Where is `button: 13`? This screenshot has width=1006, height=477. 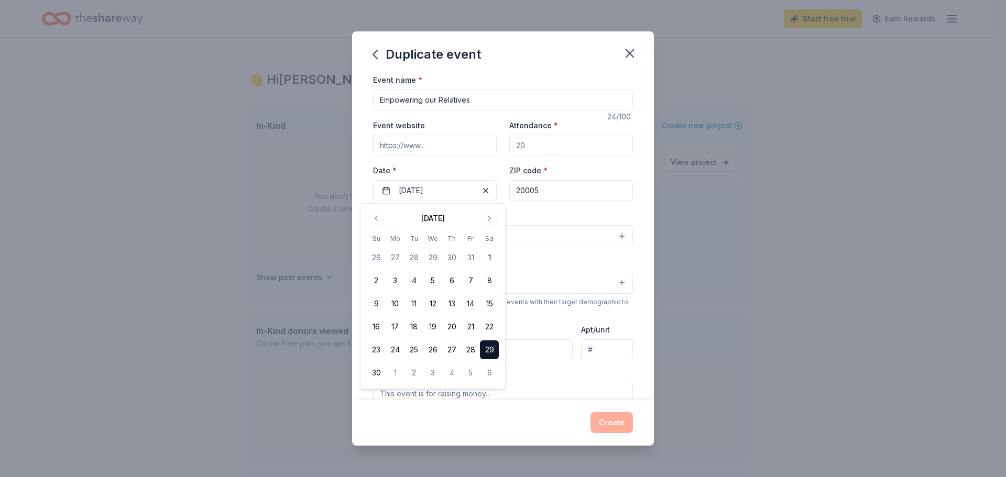 button: 13 is located at coordinates (452, 304).